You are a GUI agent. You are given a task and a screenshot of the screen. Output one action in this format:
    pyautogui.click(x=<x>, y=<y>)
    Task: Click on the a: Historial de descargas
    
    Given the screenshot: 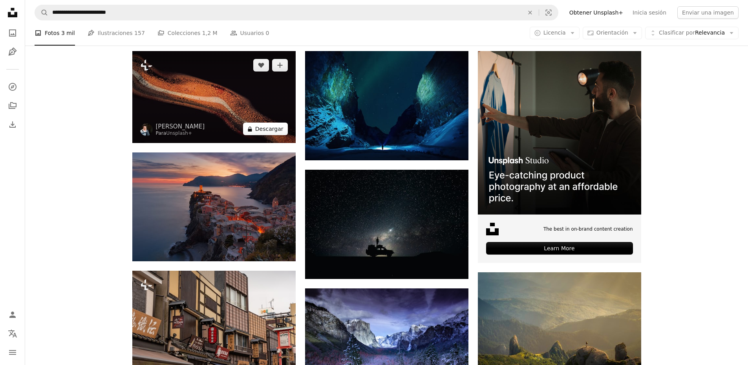 What is the action you would take?
    pyautogui.click(x=13, y=125)
    